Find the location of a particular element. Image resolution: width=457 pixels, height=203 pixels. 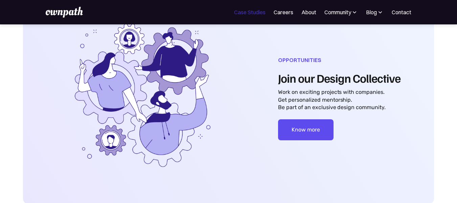

h2: Join our Design Collective is located at coordinates (339, 78).